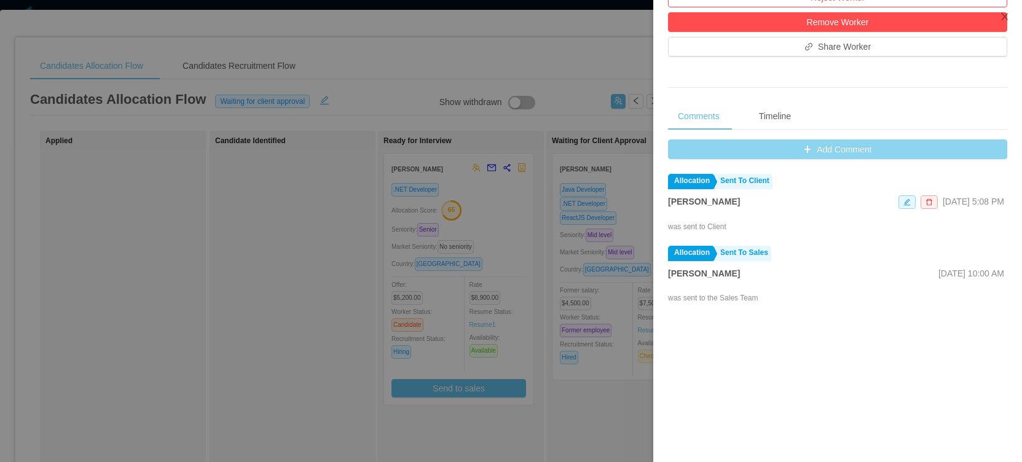 The height and width of the screenshot is (462, 1022). What do you see at coordinates (838, 47) in the screenshot?
I see `button: icon: linkShare Worker` at bounding box center [838, 47].